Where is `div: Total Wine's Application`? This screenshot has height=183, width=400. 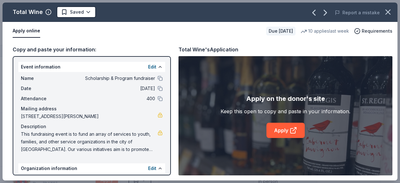
div: Total Wine's Application is located at coordinates (208, 49).